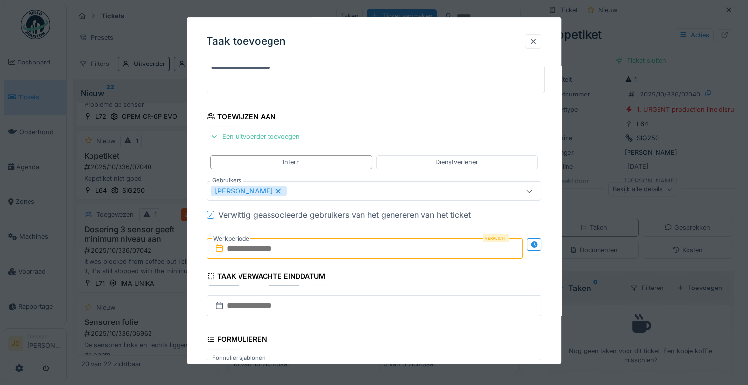 This screenshot has width=748, height=385. What do you see at coordinates (344, 214) in the screenshot?
I see `div: Verwittig geassocieerde gebruikers van het genereren van het ticket` at bounding box center [344, 214].